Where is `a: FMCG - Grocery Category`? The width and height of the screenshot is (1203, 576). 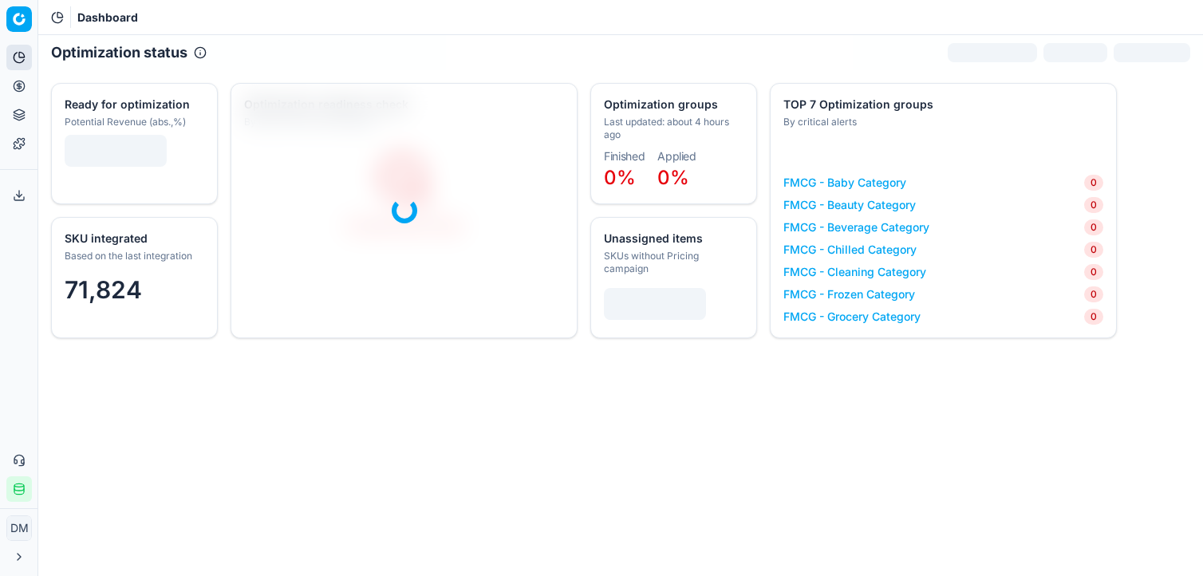
a: FMCG - Grocery Category is located at coordinates (852, 317).